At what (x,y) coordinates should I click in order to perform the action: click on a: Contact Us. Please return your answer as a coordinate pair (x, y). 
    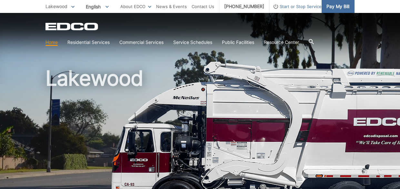
    Looking at the image, I should click on (203, 6).